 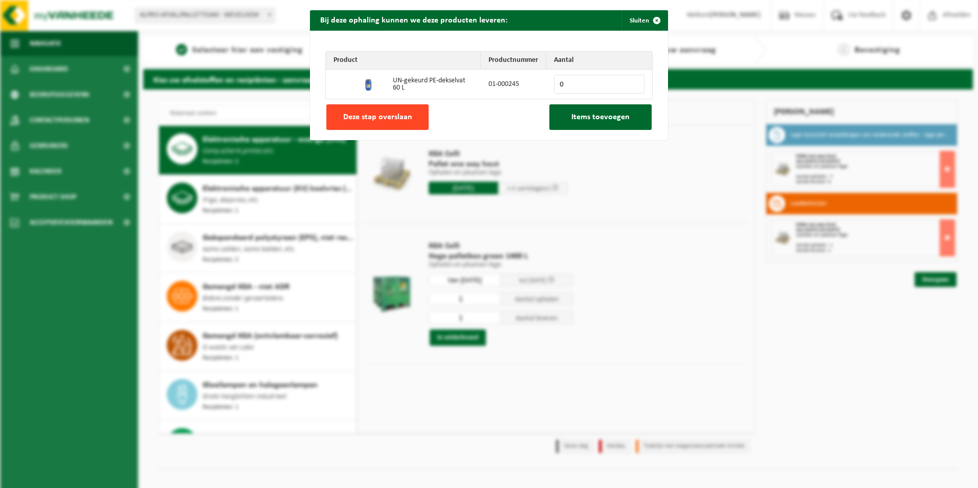 I want to click on td: 01-000245, so click(x=513, y=84).